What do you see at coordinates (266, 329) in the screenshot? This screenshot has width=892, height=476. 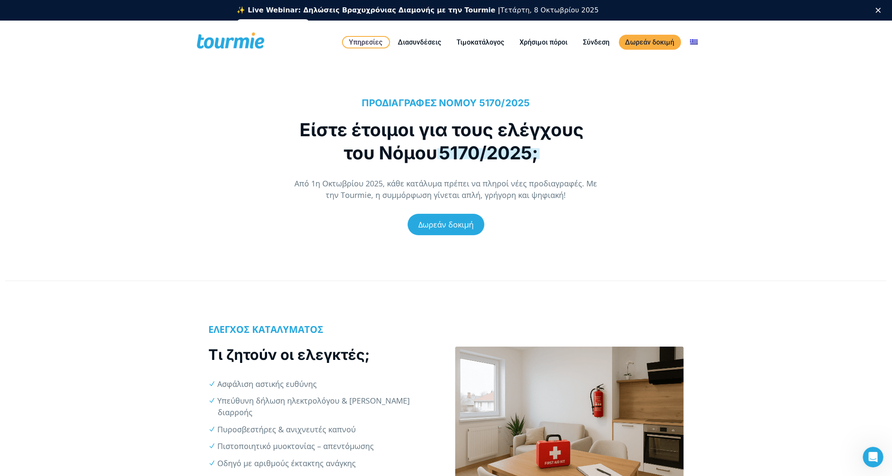 I see `b: ΕΛΕΓΧΟΣ ΚΑΤΑΛΥΜΑΤΟΣ` at bounding box center [266, 329].